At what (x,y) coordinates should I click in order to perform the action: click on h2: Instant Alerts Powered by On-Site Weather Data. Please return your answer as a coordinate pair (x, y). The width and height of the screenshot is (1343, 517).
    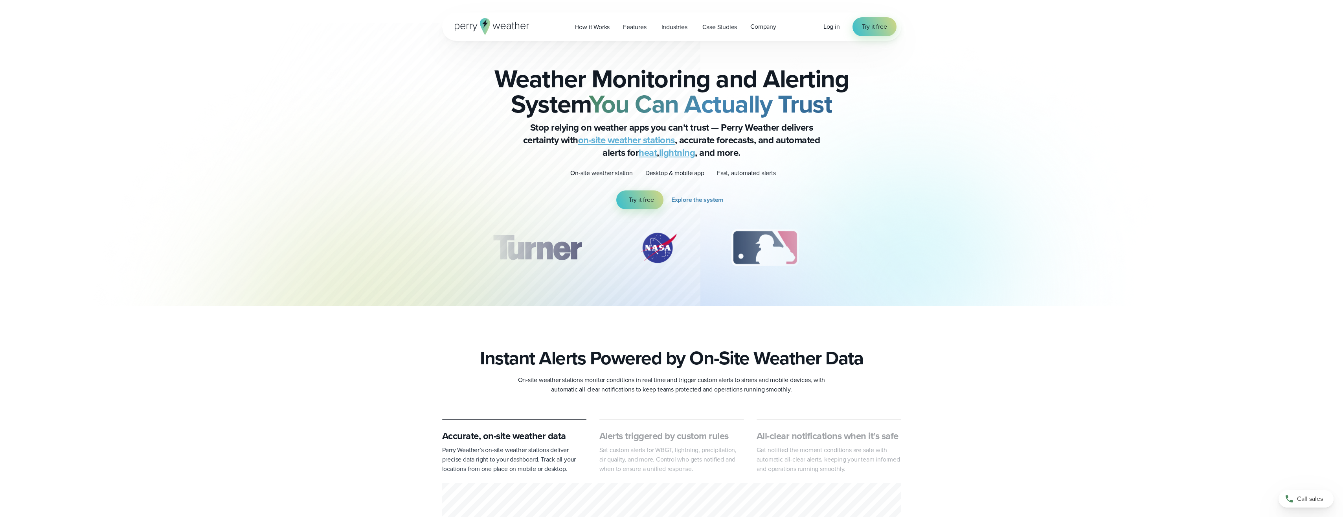
    Looking at the image, I should click on (672, 358).